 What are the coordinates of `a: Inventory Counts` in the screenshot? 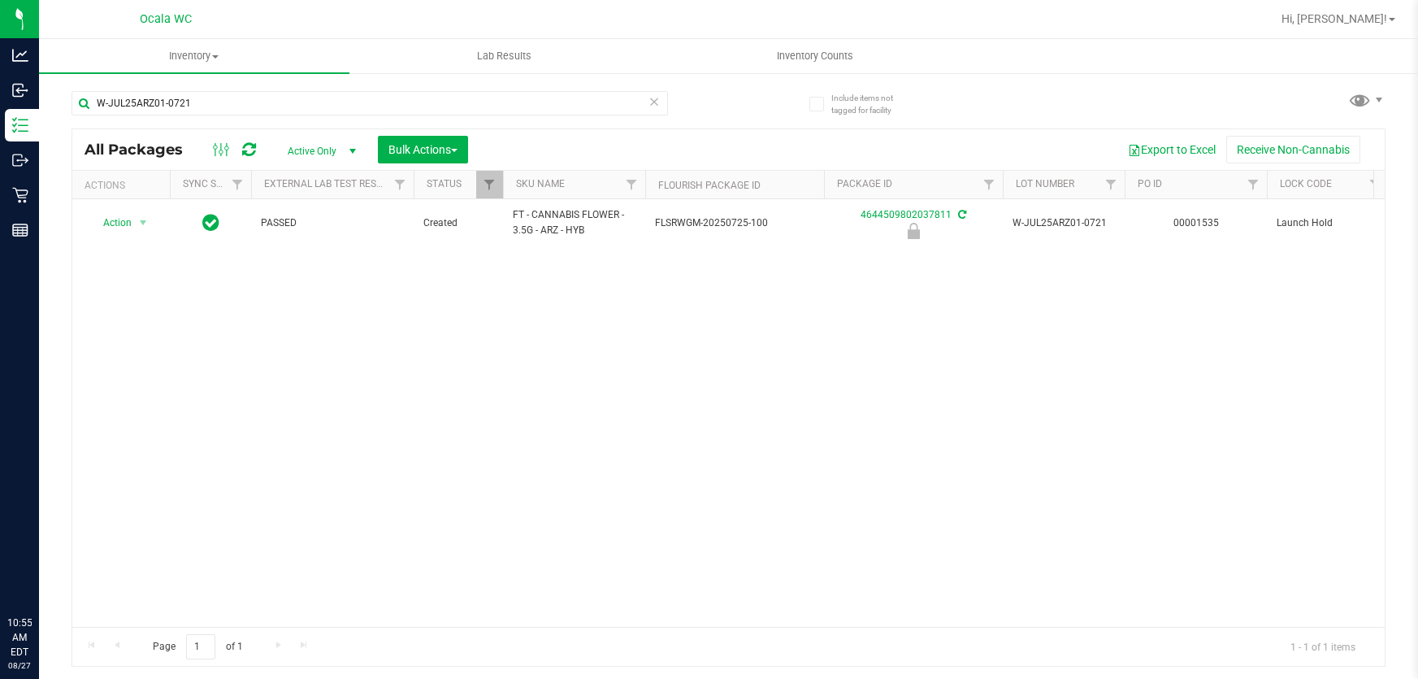 It's located at (815, 56).